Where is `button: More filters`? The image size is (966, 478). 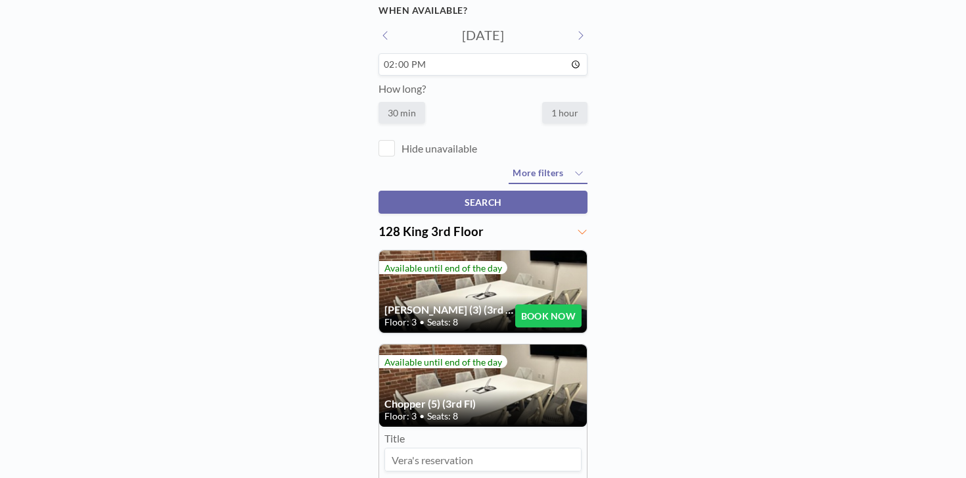 button: More filters is located at coordinates (548, 173).